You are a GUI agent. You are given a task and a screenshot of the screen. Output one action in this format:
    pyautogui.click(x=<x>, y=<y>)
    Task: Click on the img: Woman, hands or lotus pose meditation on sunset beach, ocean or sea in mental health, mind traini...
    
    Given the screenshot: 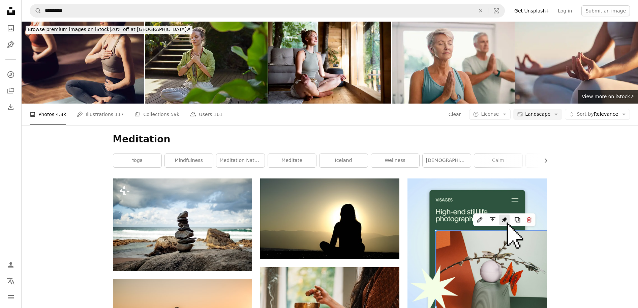 What is the action you would take?
    pyautogui.click(x=577, y=62)
    